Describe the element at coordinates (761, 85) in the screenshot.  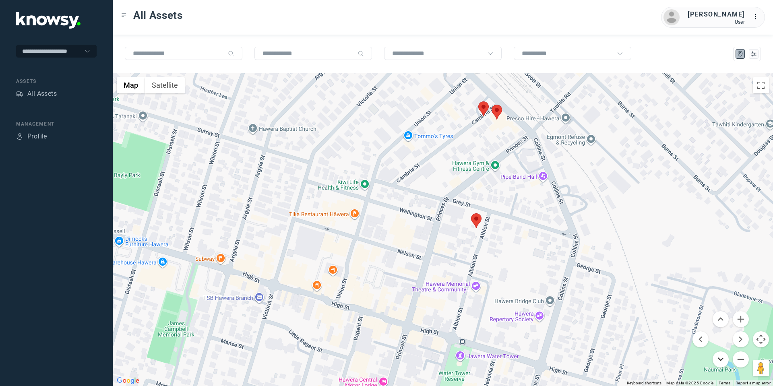
I see `button: Toggle fullscreen view` at that location.